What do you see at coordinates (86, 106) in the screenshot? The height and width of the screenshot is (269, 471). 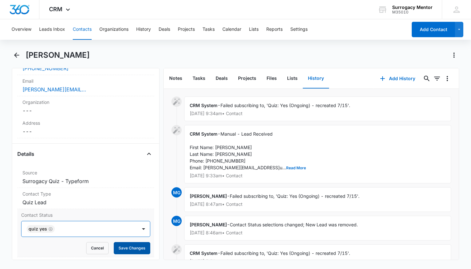 I see `div: Organization---` at bounding box center [86, 106].